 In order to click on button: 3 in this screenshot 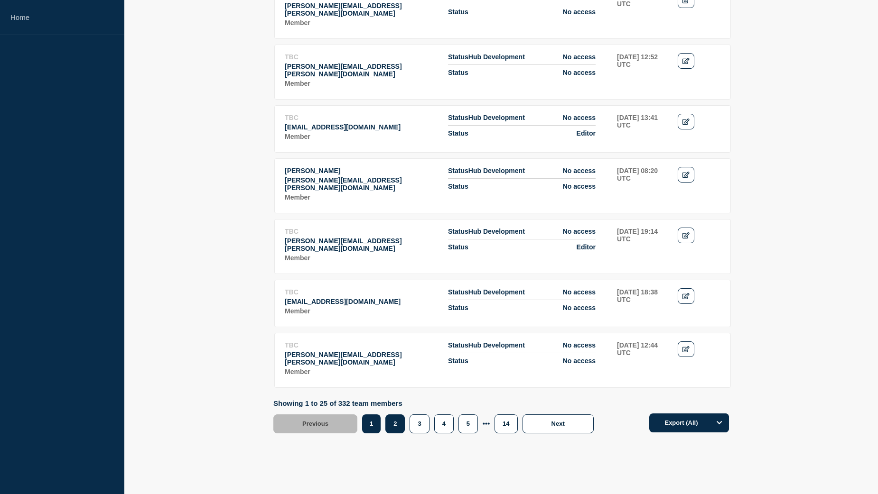, I will do `click(419, 424)`.